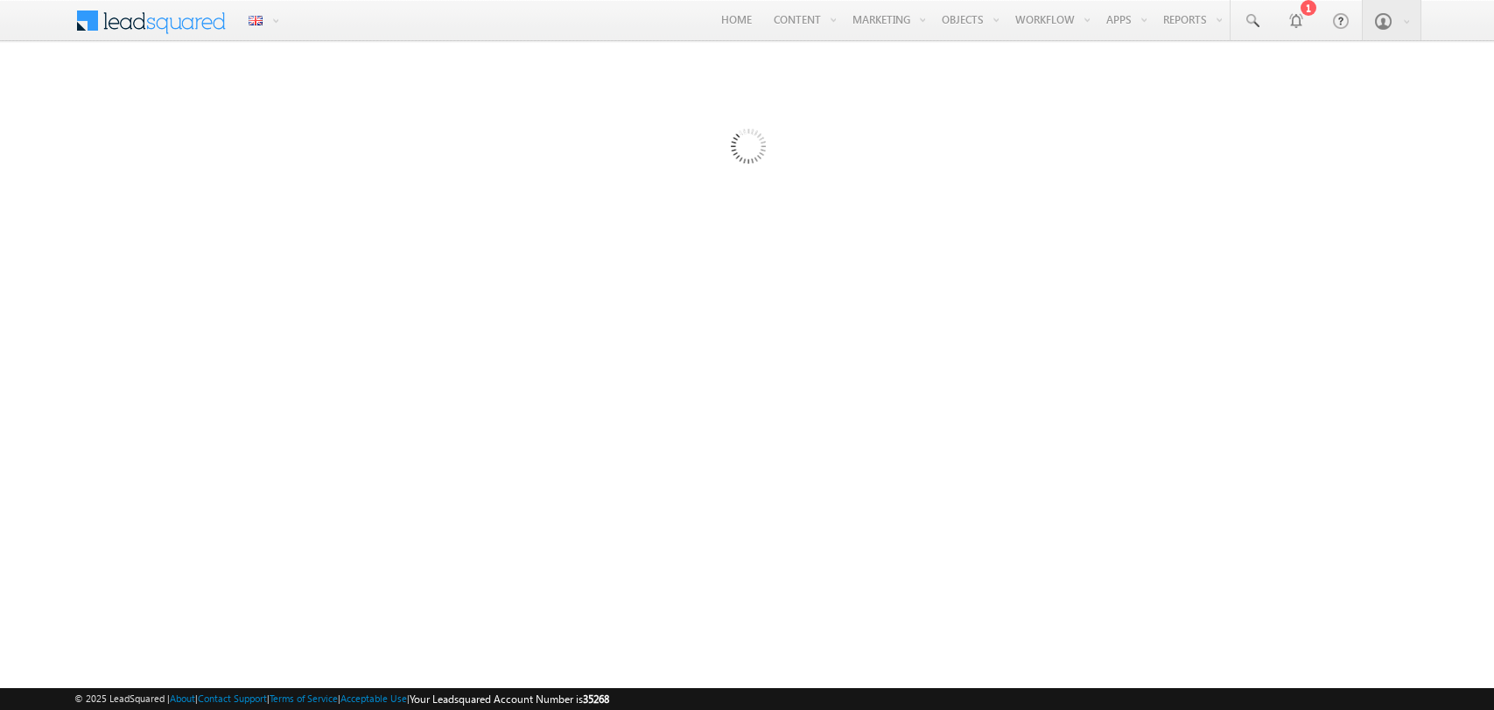 The height and width of the screenshot is (710, 1494). I want to click on img: Loading..., so click(747, 149).